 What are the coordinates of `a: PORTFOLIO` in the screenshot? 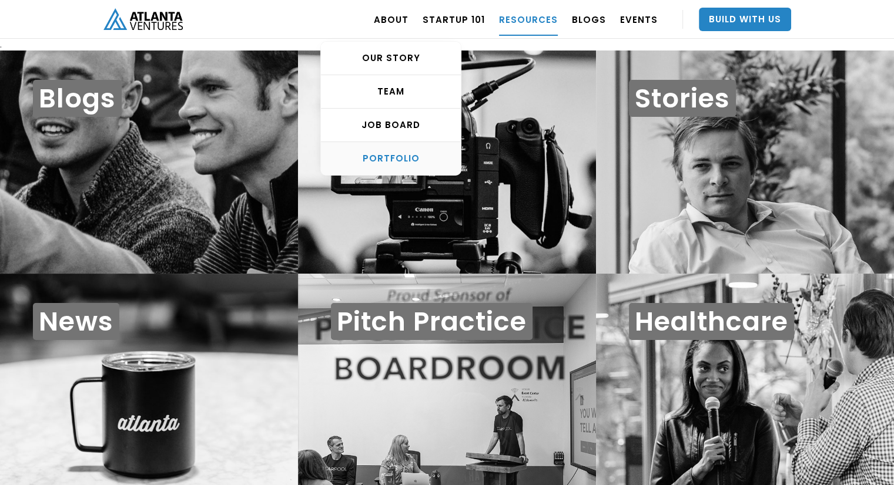 It's located at (391, 159).